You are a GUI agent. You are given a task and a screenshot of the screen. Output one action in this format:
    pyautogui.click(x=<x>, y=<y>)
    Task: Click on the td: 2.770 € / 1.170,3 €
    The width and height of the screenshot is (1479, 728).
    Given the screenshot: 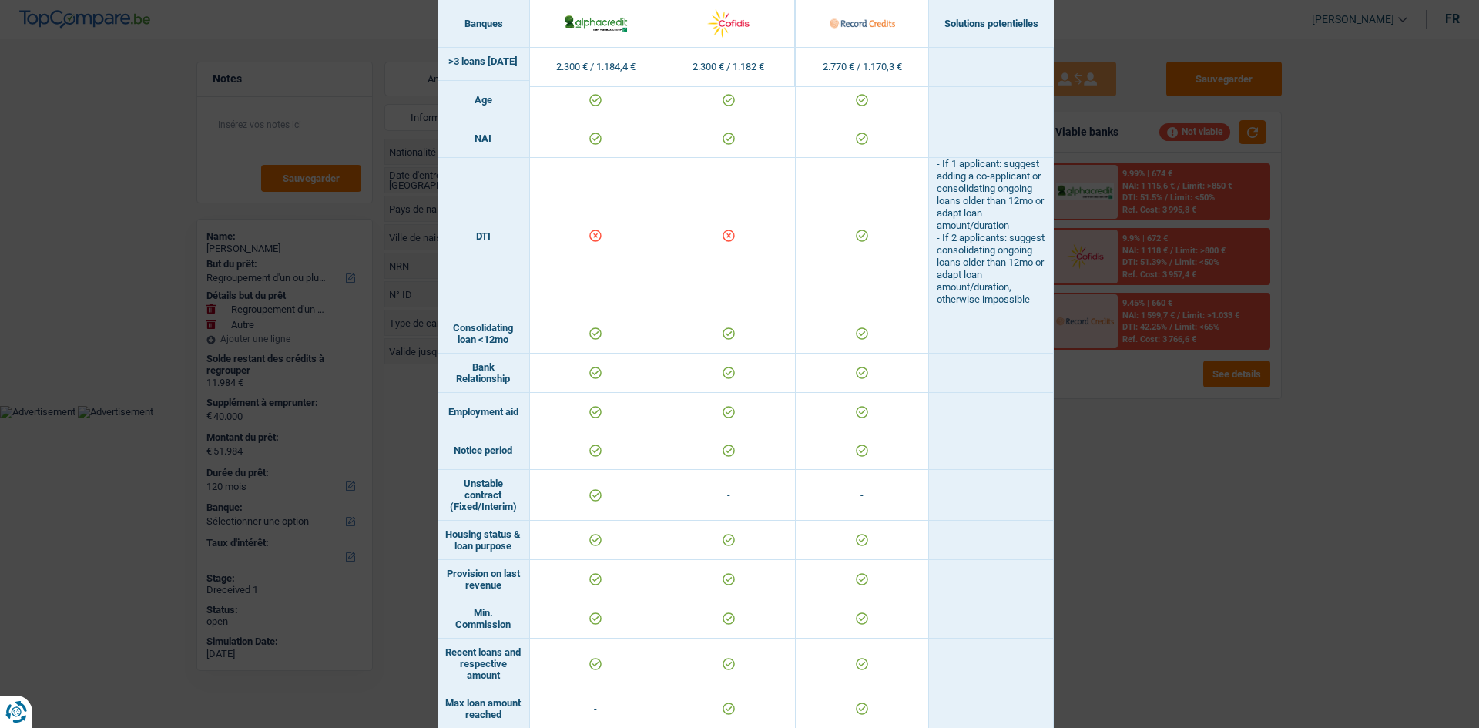 What is the action you would take?
    pyautogui.click(x=862, y=67)
    